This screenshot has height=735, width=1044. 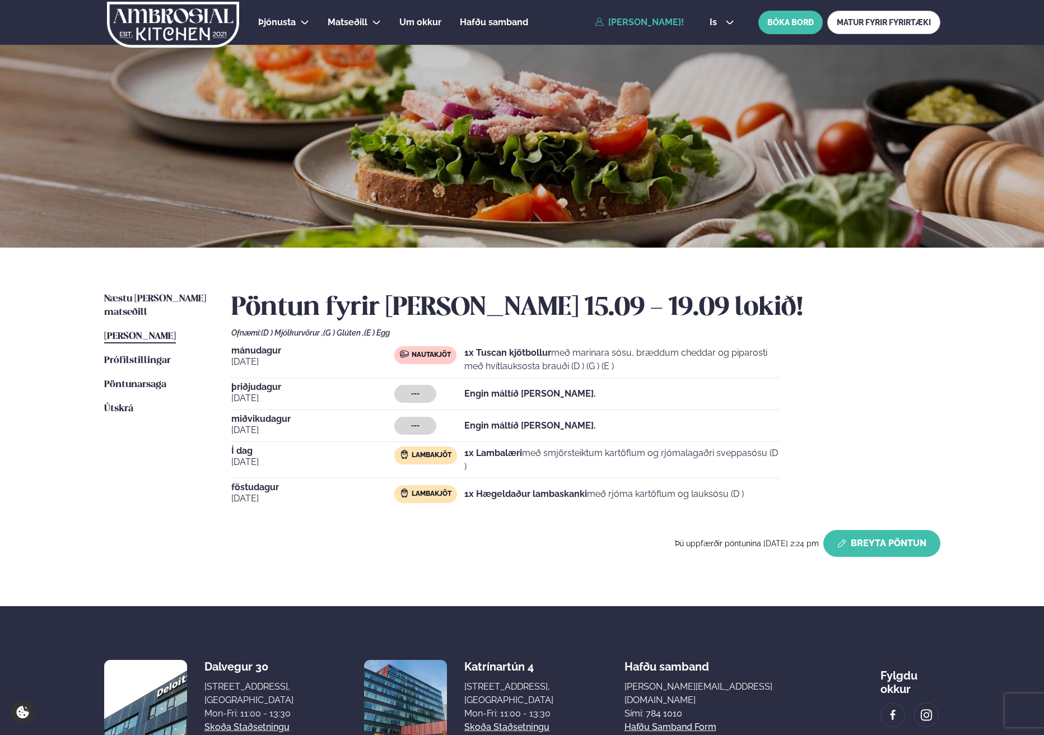 I want to click on span: Útskrá, so click(x=119, y=408).